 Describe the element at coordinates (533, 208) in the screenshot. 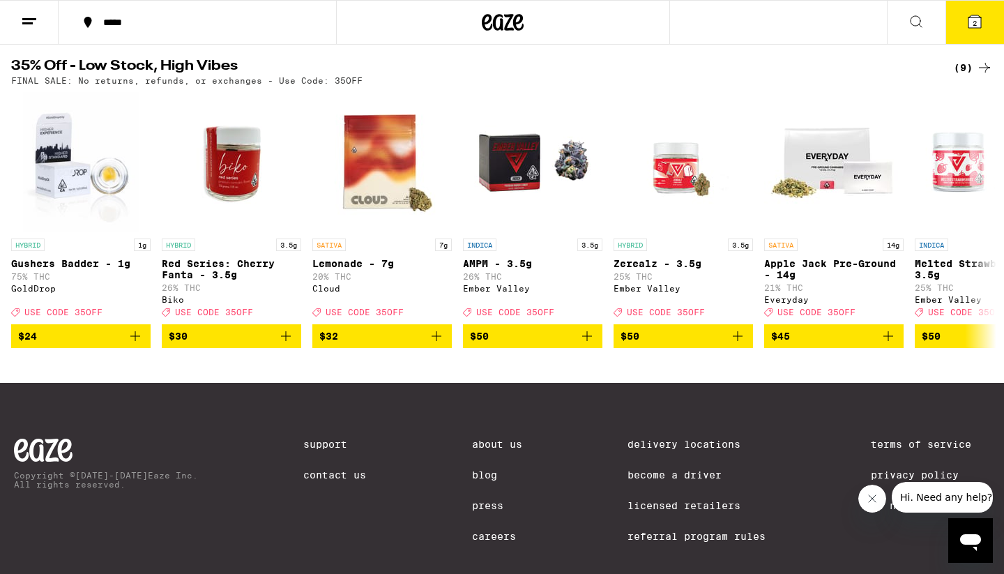

I see `a: Open page for AMPM - 3.5g from Ember Valley` at that location.